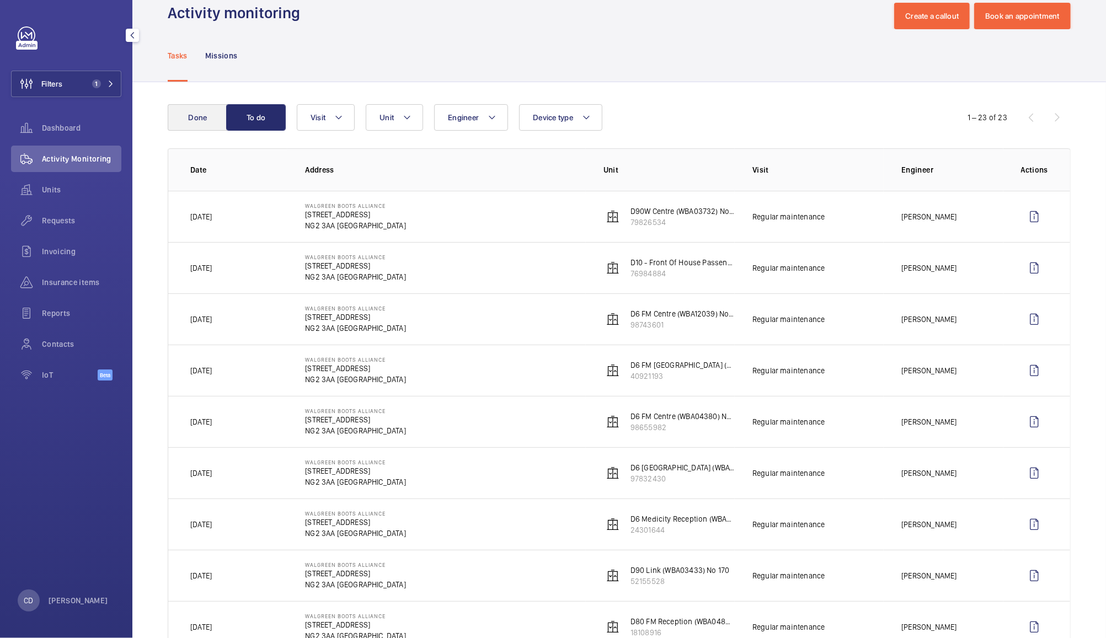 This screenshot has height=638, width=1106. What do you see at coordinates (28, 600) in the screenshot?
I see `p: CD` at bounding box center [28, 600].